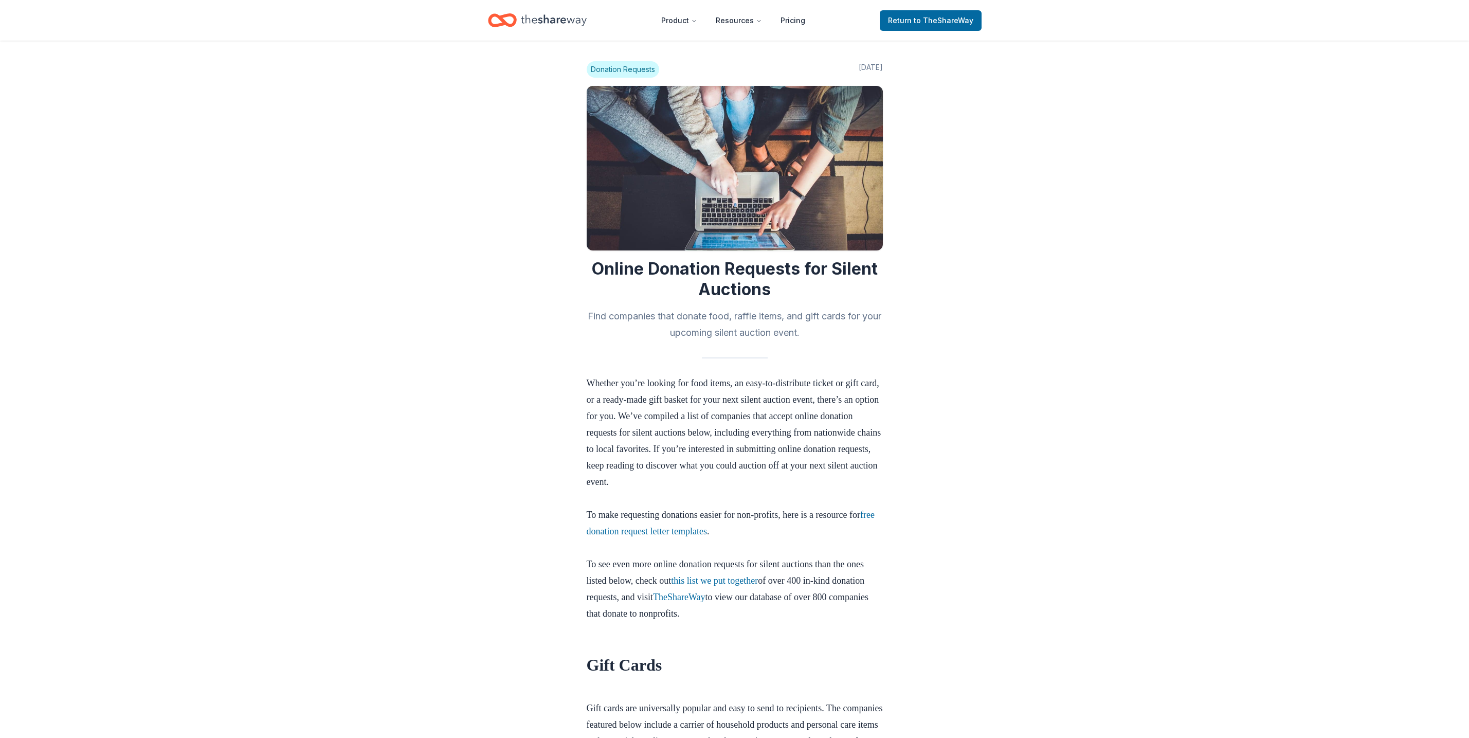 This screenshot has width=1469, height=738. What do you see at coordinates (739, 21) in the screenshot?
I see `button: Resources` at bounding box center [739, 21].